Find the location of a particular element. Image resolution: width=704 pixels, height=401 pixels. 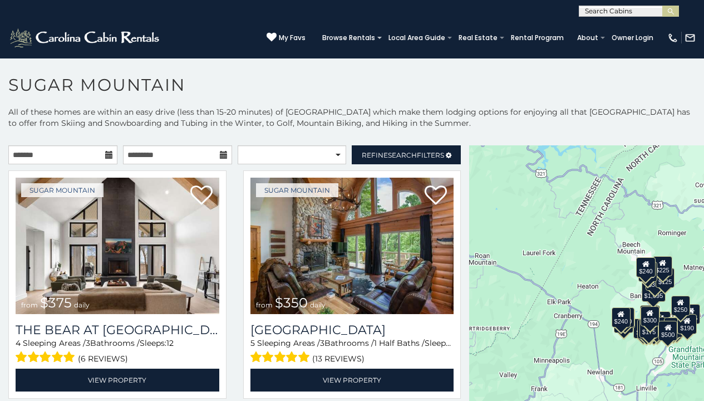

span: $375 is located at coordinates (56, 302).